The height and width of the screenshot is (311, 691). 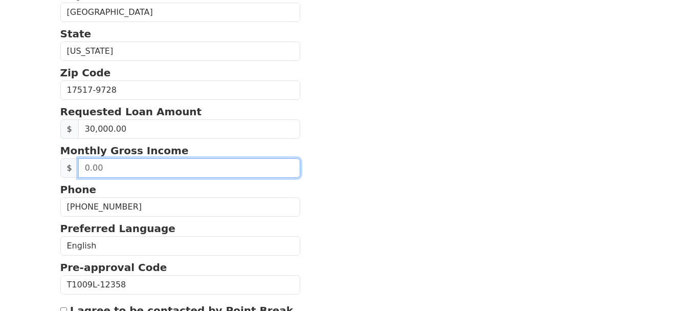 What do you see at coordinates (78, 189) in the screenshot?
I see `strong: Phone` at bounding box center [78, 189].